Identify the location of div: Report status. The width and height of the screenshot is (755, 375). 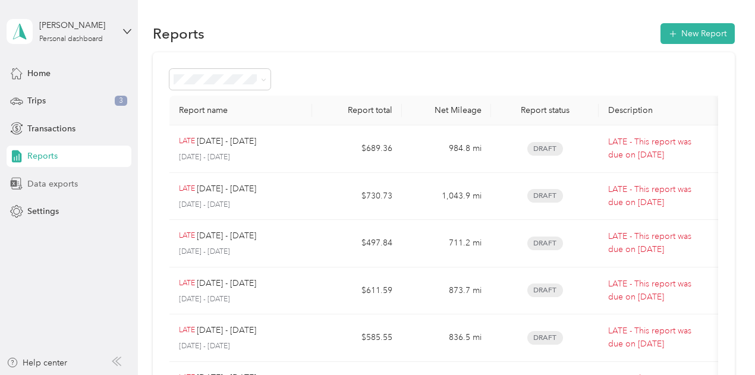
(545, 110).